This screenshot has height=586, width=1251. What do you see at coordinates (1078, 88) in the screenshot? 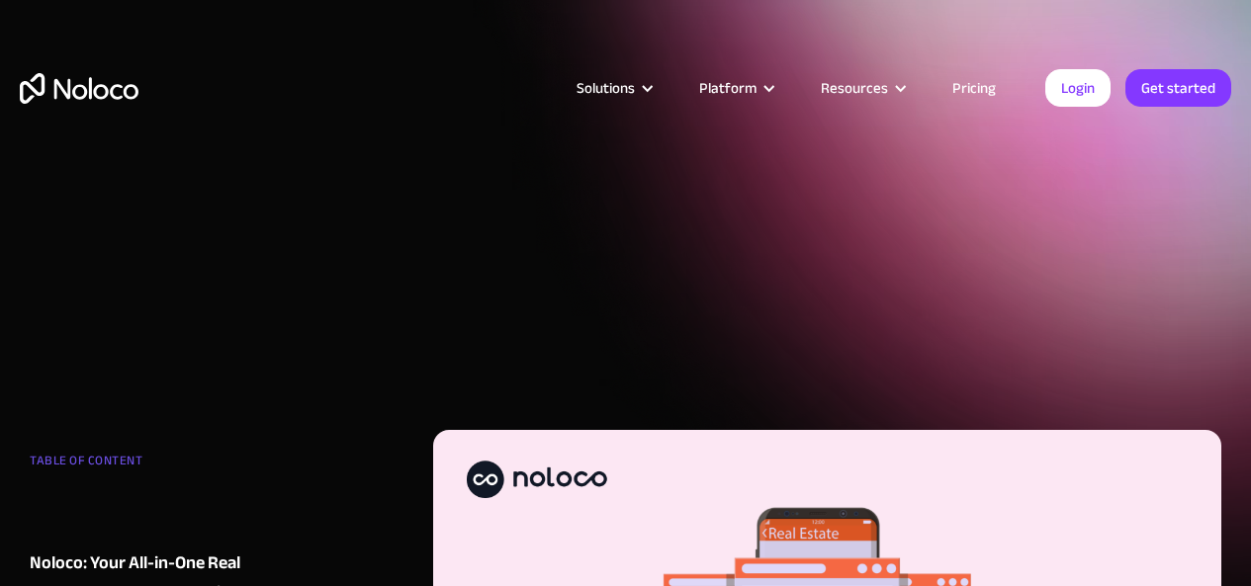
I see `a: Login` at bounding box center [1078, 88].